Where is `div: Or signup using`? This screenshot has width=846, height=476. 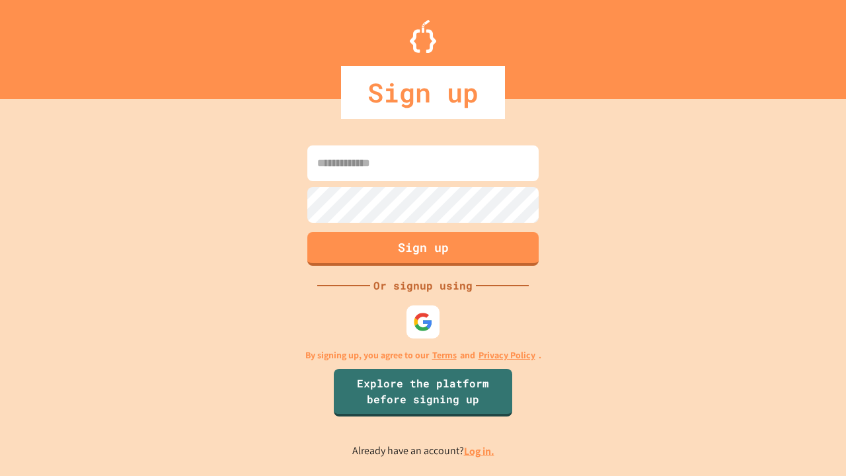 div: Or signup using is located at coordinates (423, 286).